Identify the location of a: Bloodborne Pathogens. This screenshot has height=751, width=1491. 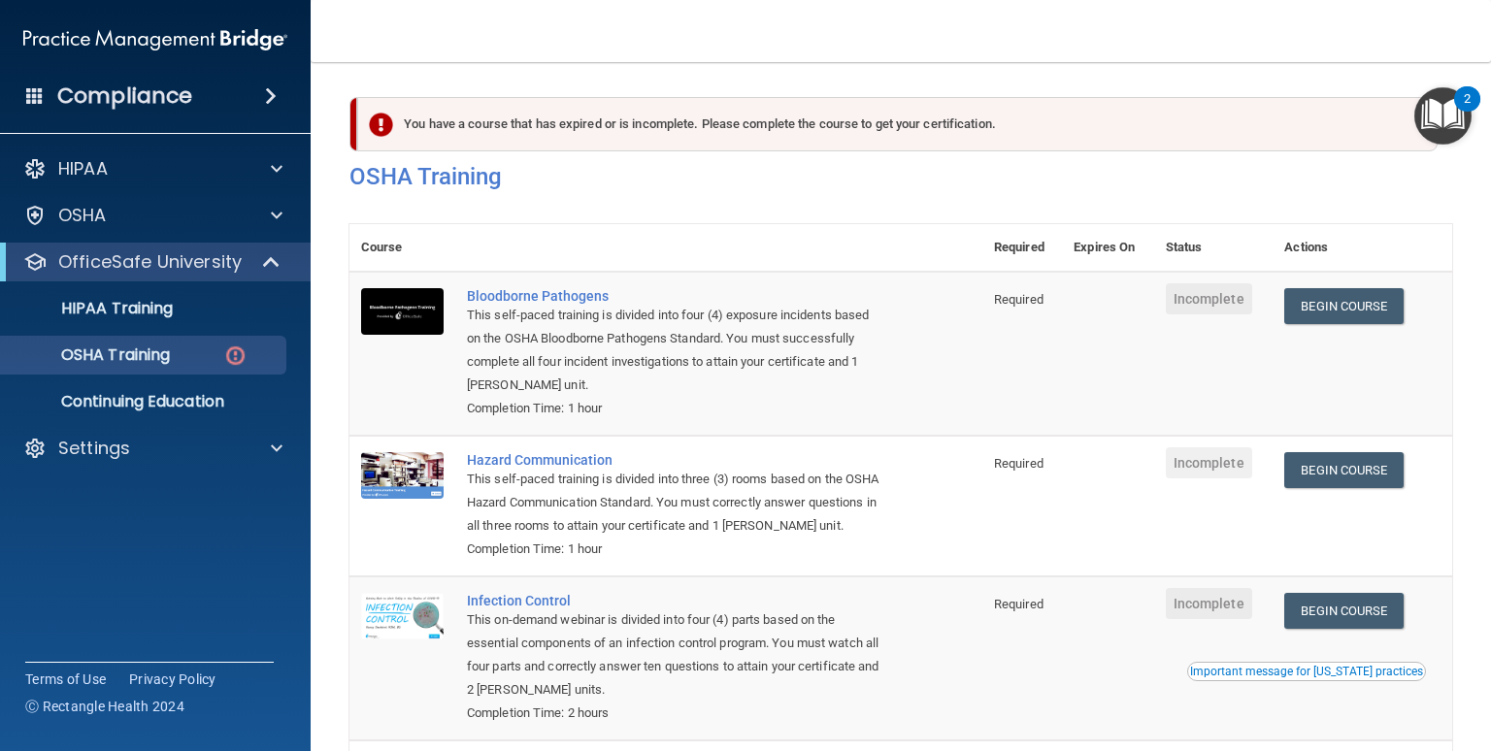
(676, 296).